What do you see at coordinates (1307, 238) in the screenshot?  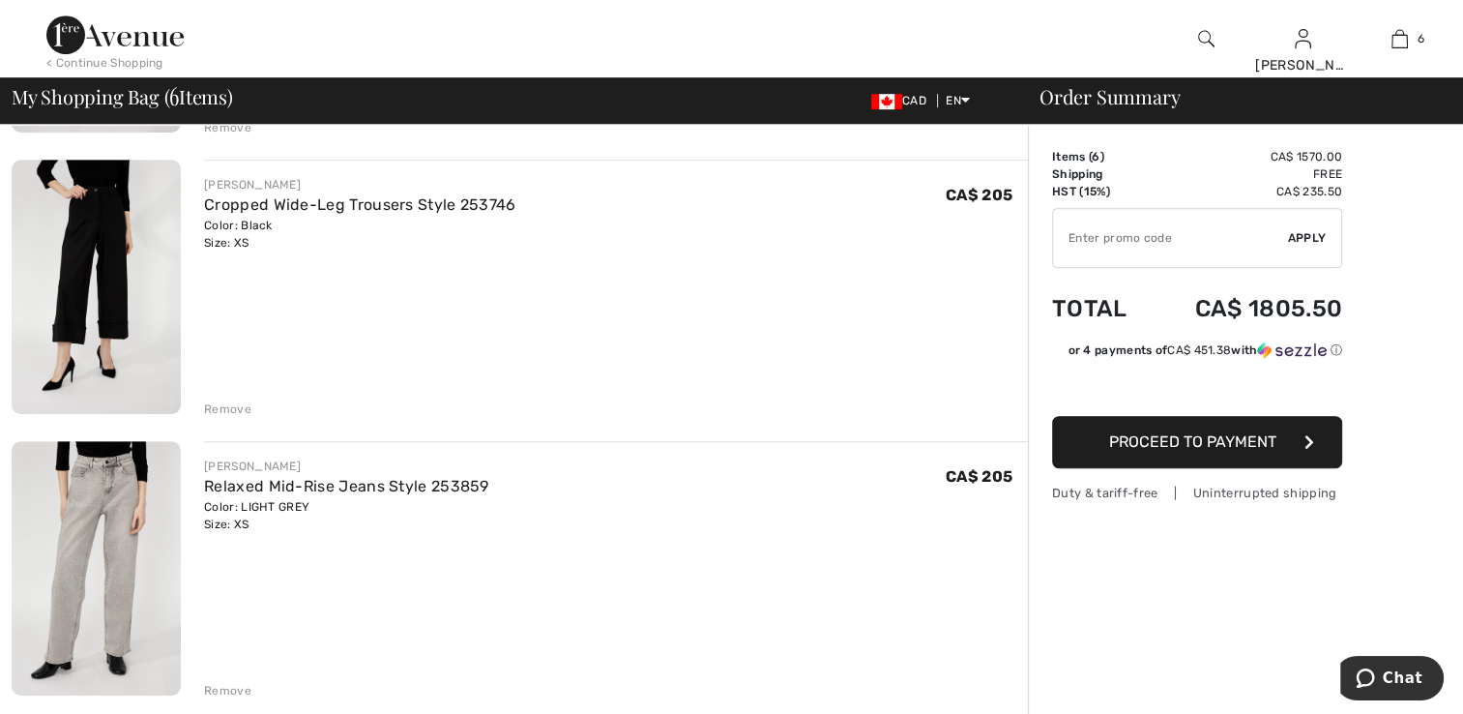 I see `span: Apply` at bounding box center [1307, 238].